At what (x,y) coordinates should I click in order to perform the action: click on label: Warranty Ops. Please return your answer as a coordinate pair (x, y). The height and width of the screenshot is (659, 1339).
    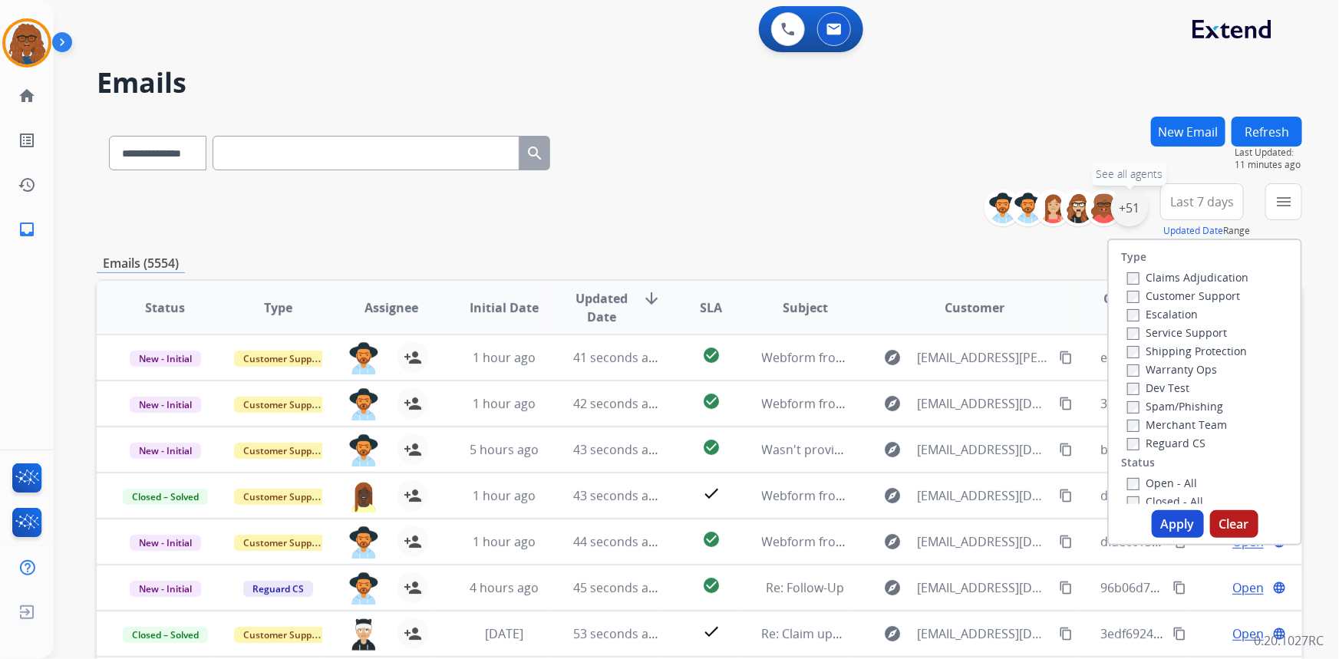
    Looking at the image, I should click on (1171, 369).